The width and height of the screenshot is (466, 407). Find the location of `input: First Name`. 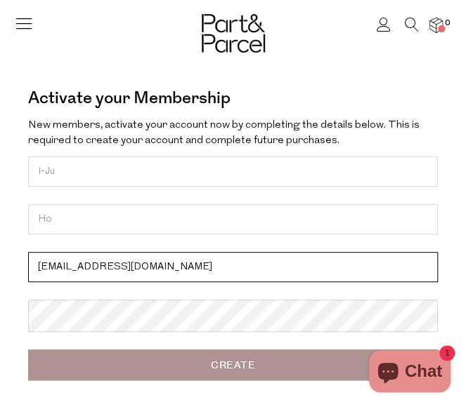

input: First Name is located at coordinates (233, 171).